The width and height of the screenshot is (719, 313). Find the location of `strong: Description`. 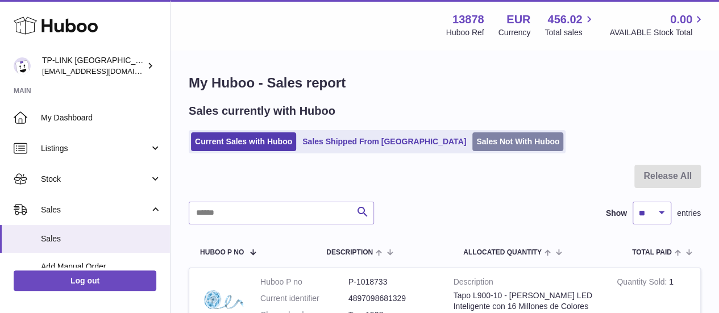

strong: Description is located at coordinates (527, 284).